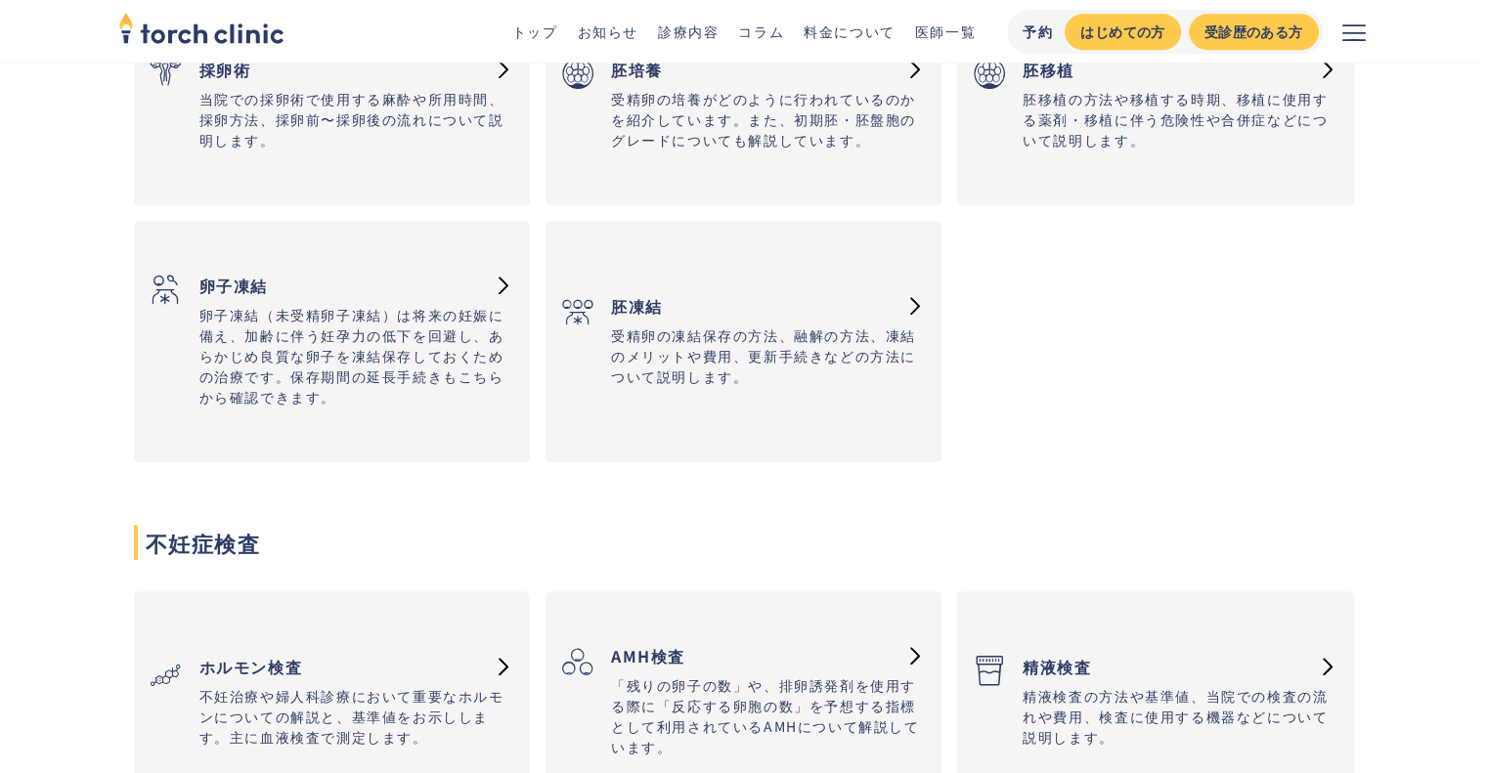 The image size is (1487, 773). I want to click on p: 胚移植の方法や移植する時期、移植に使用する薬剤・移植に伴う危険性や合併症などについて説明します。, so click(1180, 119).